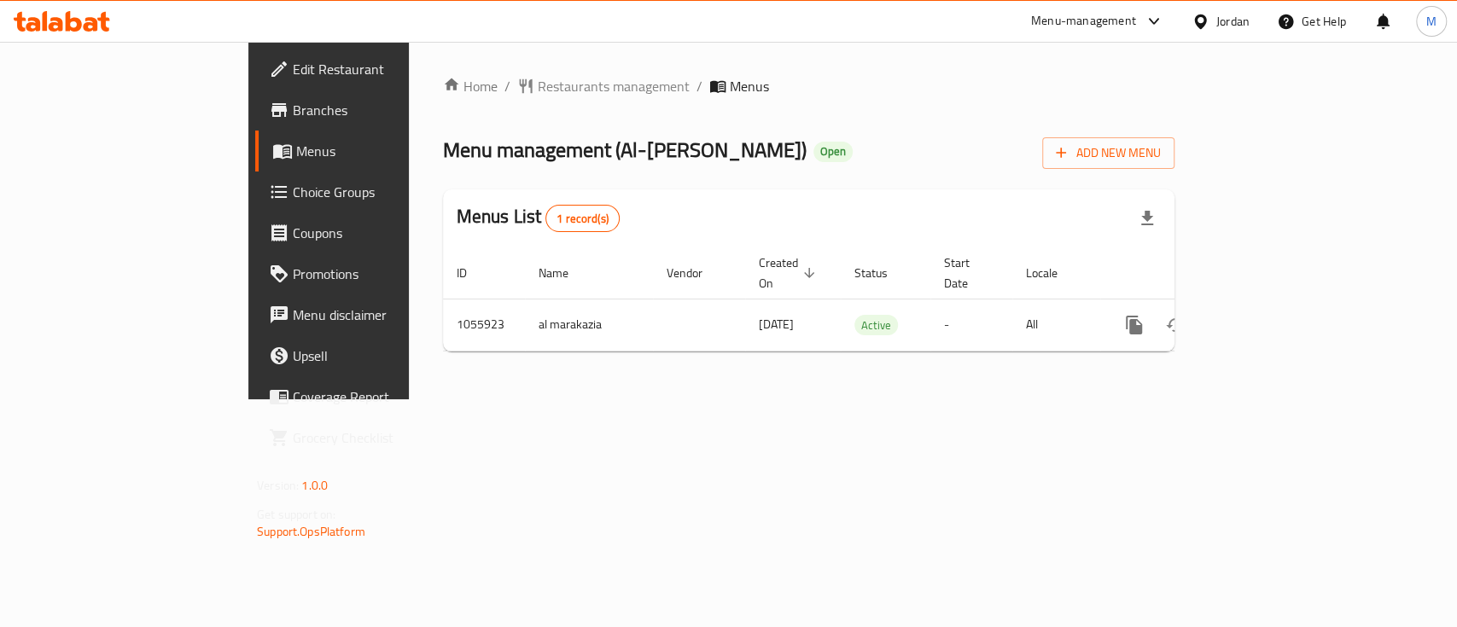  Describe the element at coordinates (373, 69) in the screenshot. I see `a: Edit Restaurant` at that location.